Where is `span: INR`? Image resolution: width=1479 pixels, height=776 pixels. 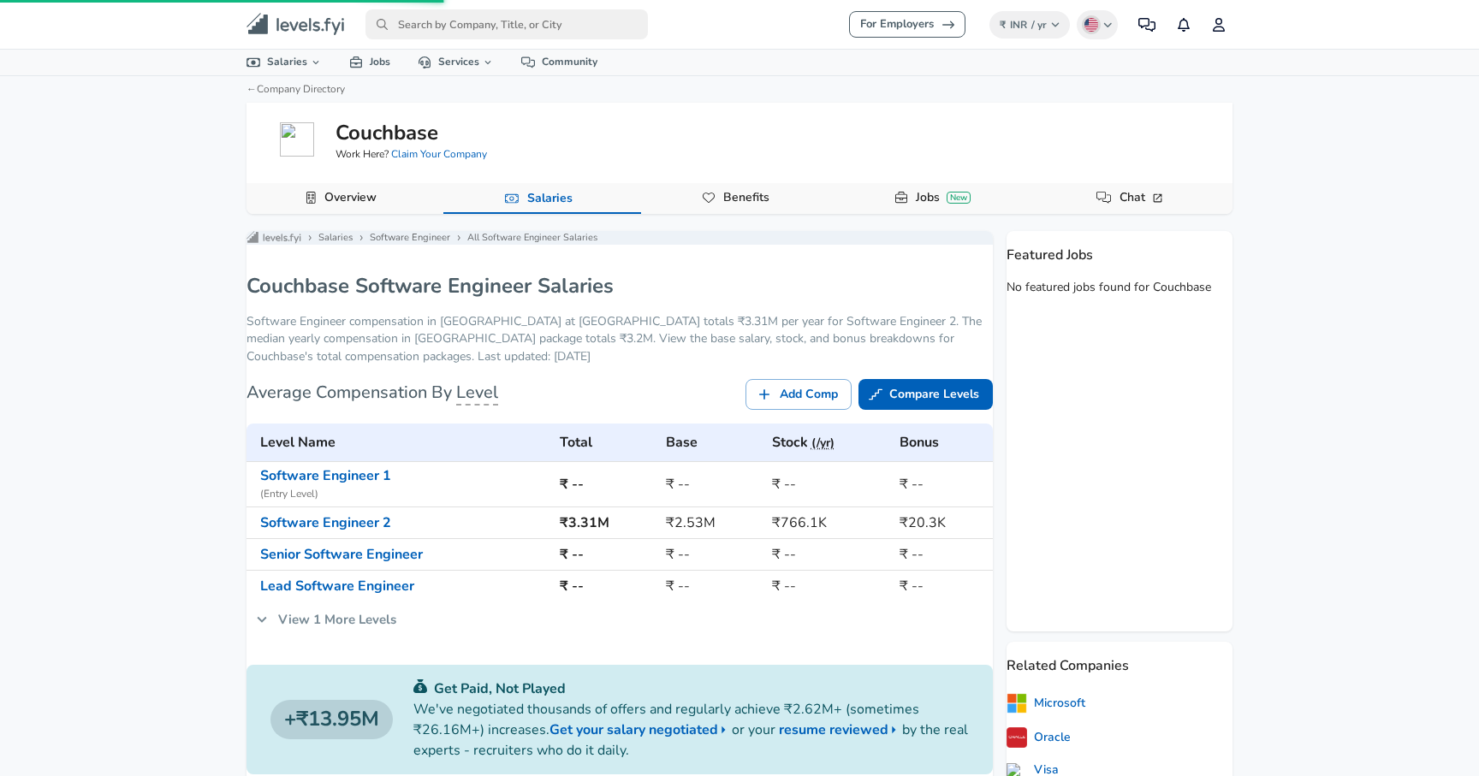 span: INR is located at coordinates (1019, 25).